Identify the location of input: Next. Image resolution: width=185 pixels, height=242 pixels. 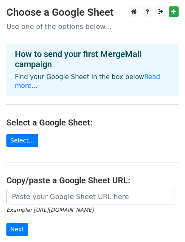
(17, 229).